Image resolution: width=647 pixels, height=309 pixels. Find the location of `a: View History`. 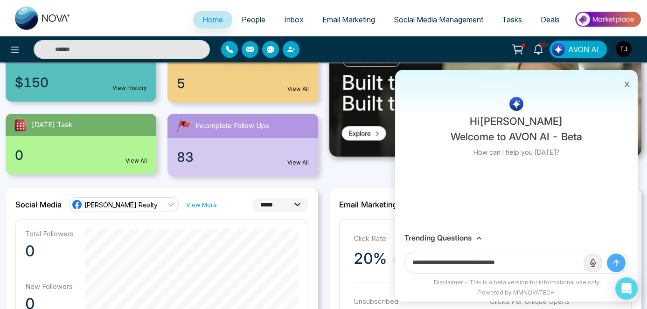

a: View History is located at coordinates (130, 88).